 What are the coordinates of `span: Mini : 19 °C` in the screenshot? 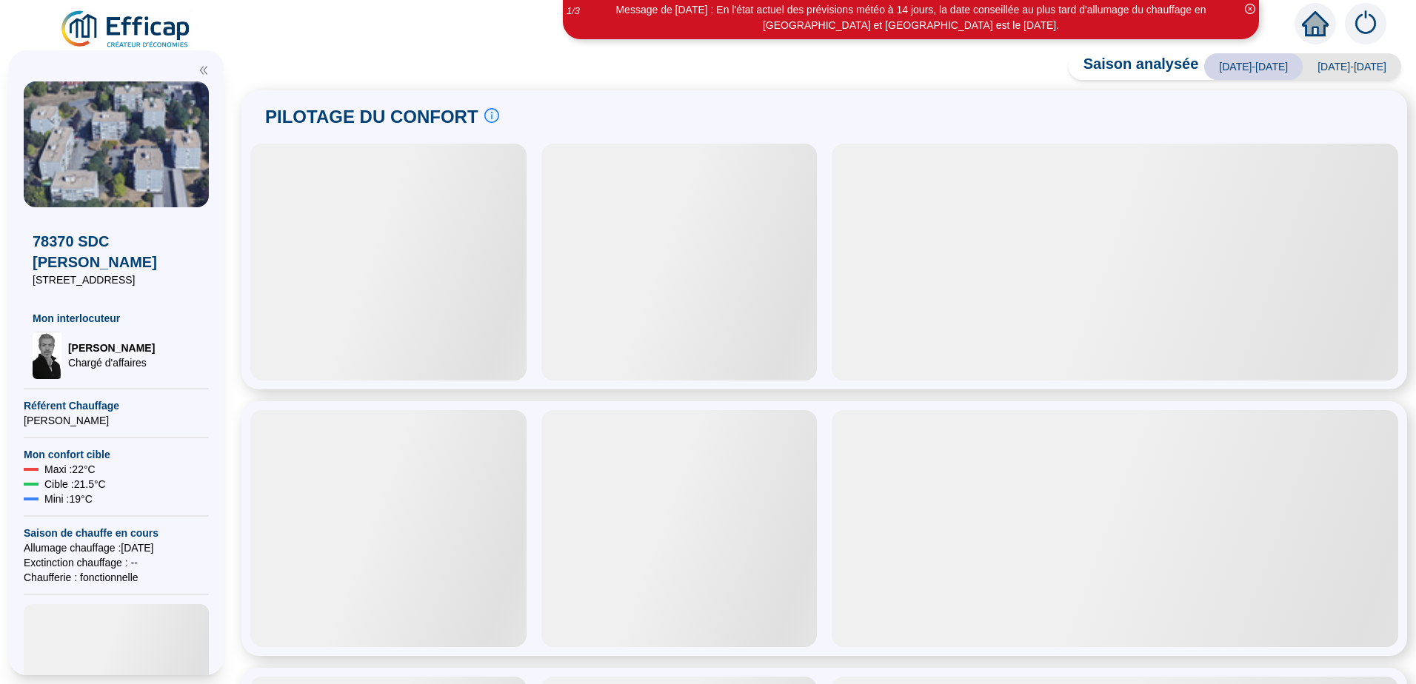 It's located at (68, 499).